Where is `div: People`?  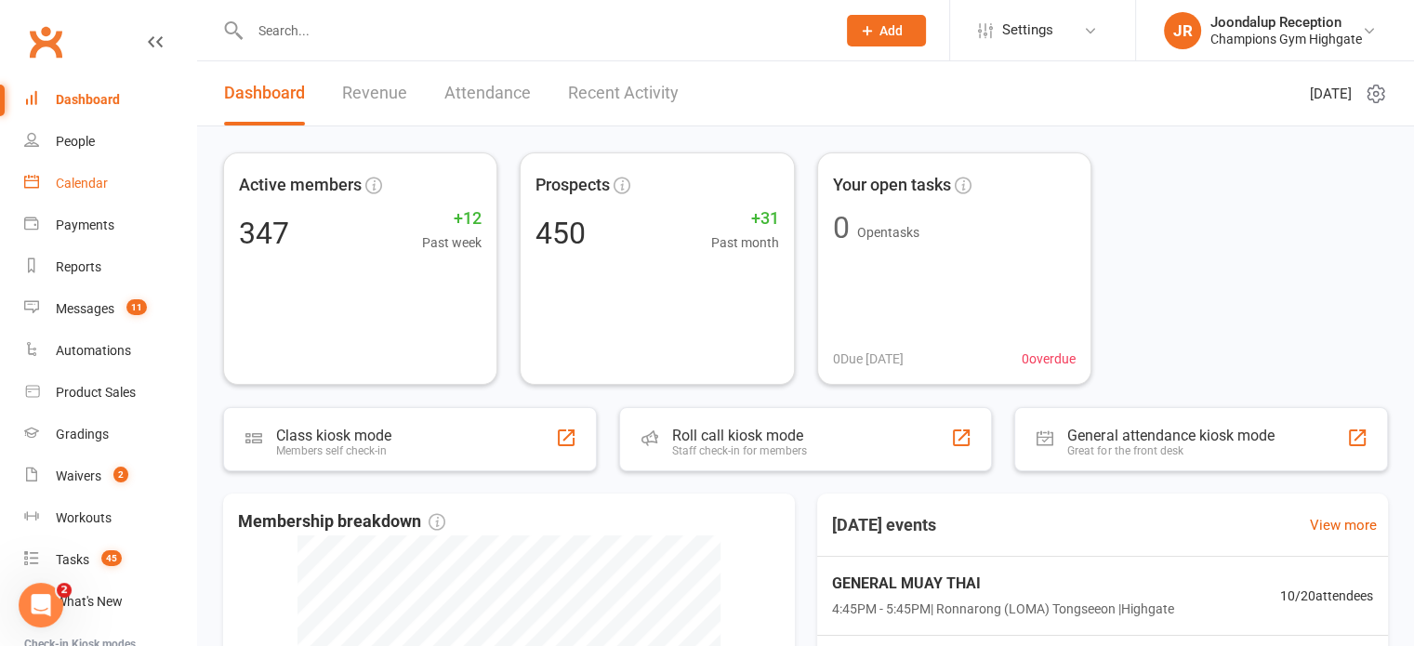
div: People is located at coordinates (75, 141).